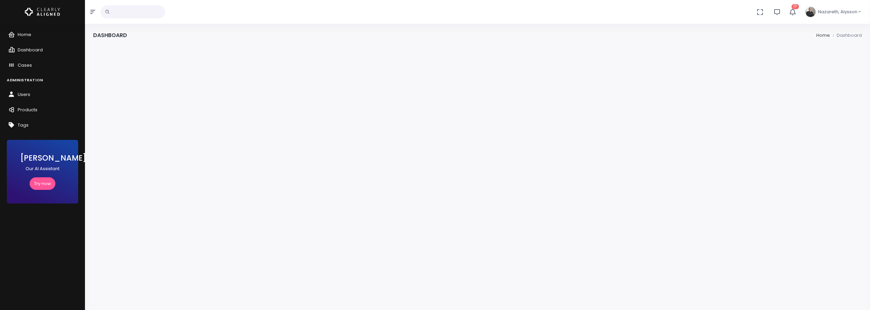 This screenshot has width=870, height=310. Describe the element at coordinates (23, 125) in the screenshot. I see `span: Tags` at that location.